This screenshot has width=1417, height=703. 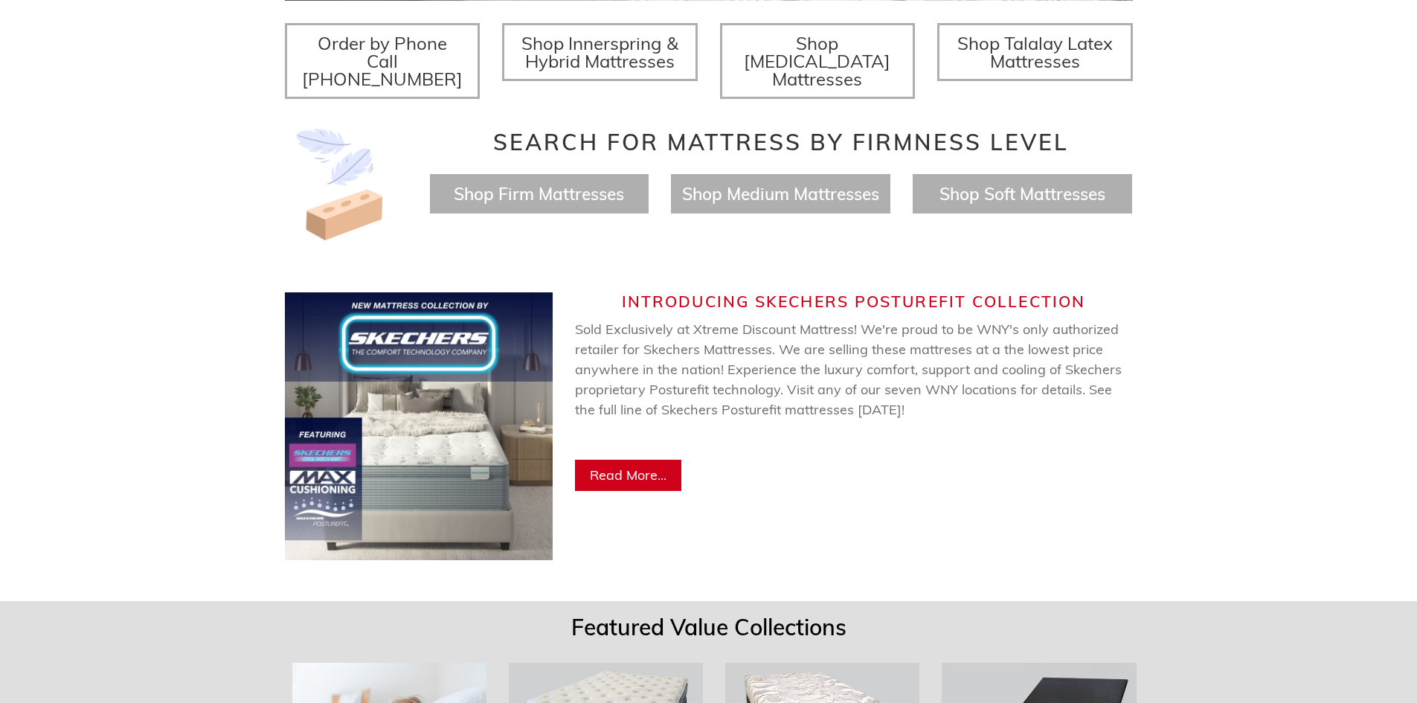 What do you see at coordinates (1022, 193) in the screenshot?
I see `span: Shop Soft Mattresses` at bounding box center [1022, 193].